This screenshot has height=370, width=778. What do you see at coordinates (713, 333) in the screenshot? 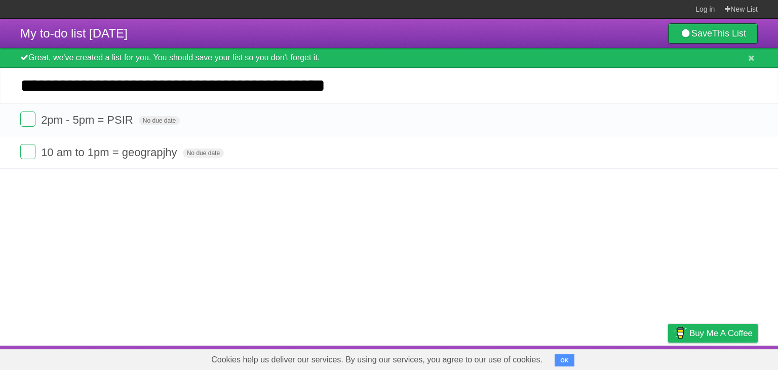
I see `a: Buy me a coffee` at bounding box center [713, 333].